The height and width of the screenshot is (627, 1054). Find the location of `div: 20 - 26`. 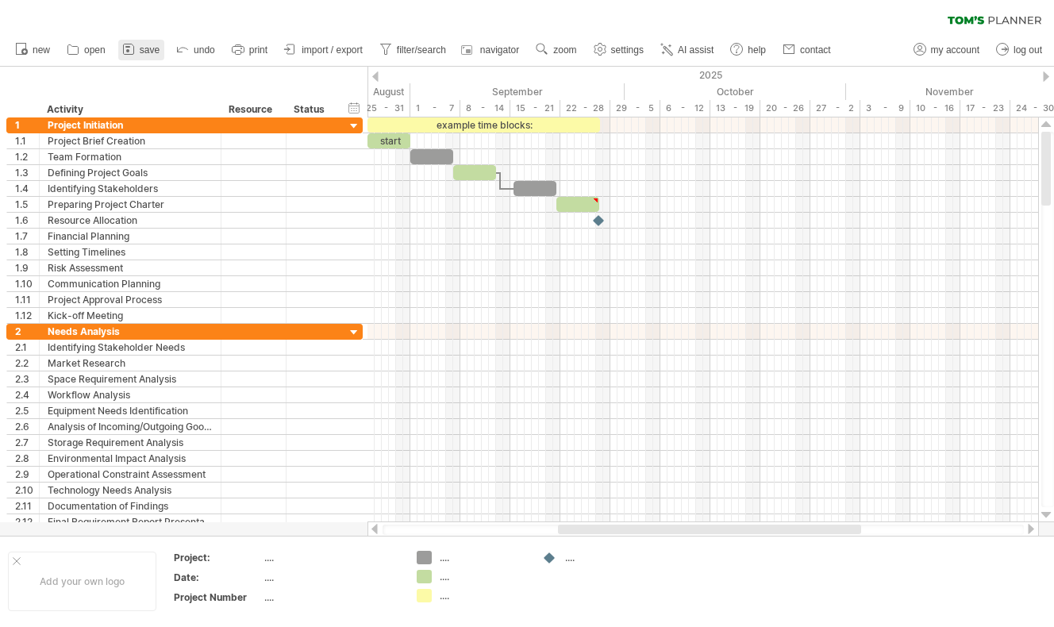

div: 20 - 26 is located at coordinates (785, 108).